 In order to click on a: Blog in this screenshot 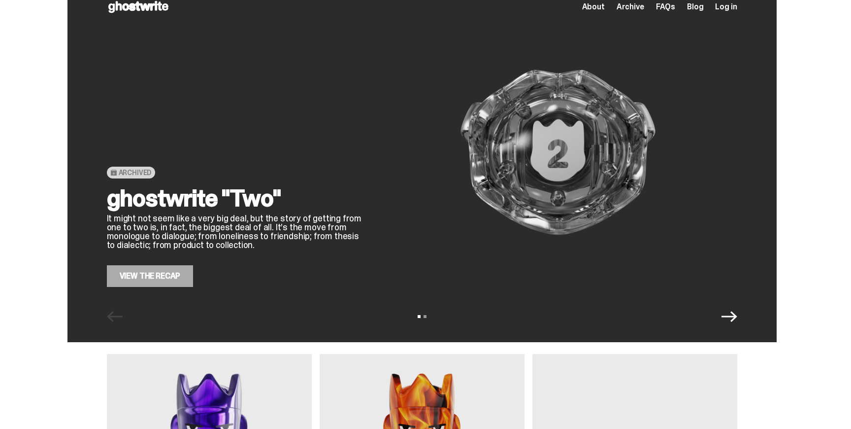, I will do `click(695, 7)`.